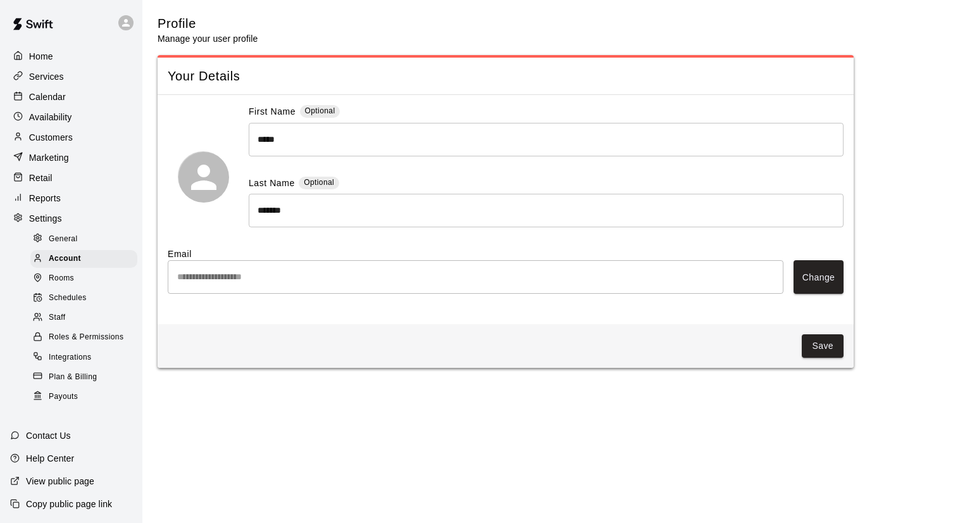 Image resolution: width=972 pixels, height=523 pixels. What do you see at coordinates (819, 277) in the screenshot?
I see `button: Change` at bounding box center [819, 277].